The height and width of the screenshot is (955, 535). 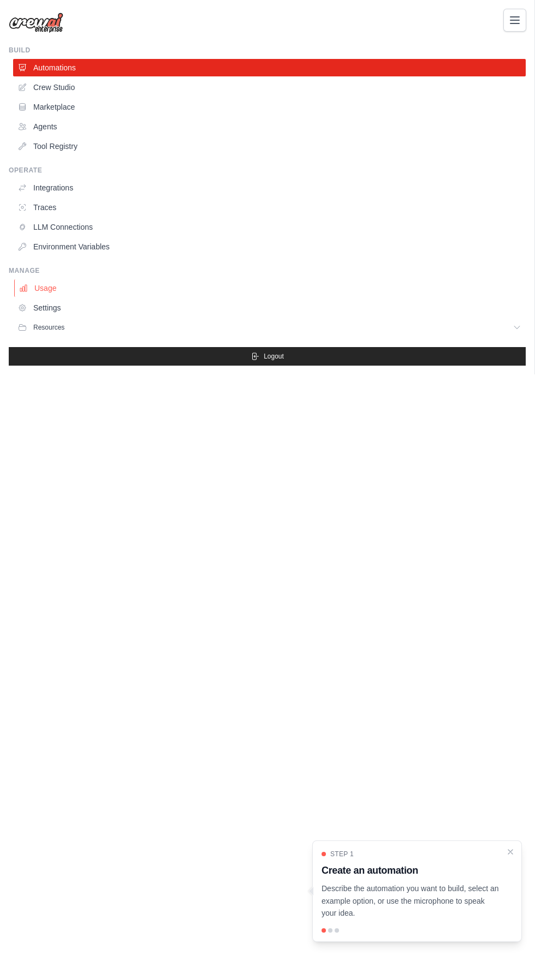 What do you see at coordinates (269, 328) in the screenshot?
I see `button: Resources` at bounding box center [269, 328].